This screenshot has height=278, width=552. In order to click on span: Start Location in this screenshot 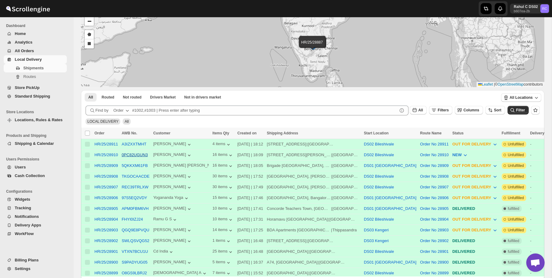, I will do `click(376, 133)`.